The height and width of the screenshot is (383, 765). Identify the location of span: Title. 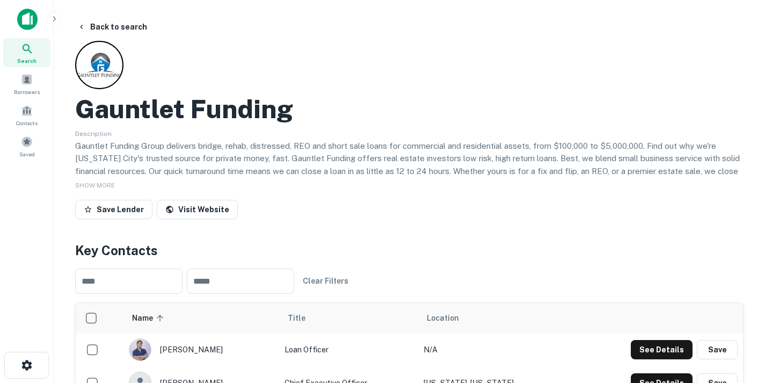
(303, 318).